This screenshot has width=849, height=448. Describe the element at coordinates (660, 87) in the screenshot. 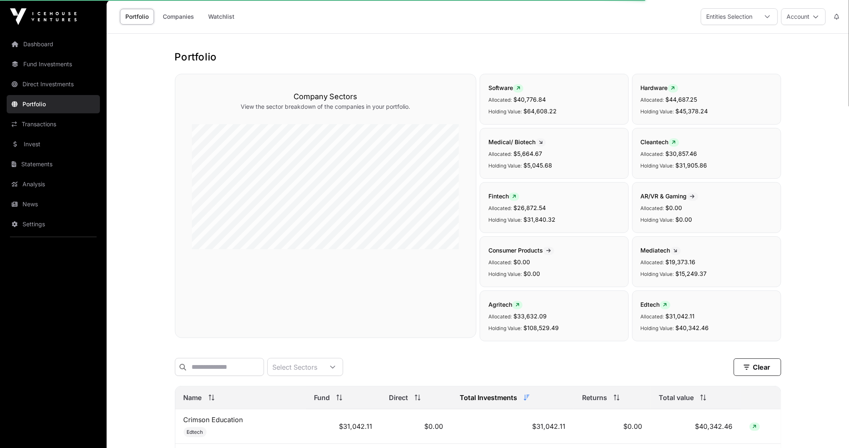

I see `span: Hardware` at that location.